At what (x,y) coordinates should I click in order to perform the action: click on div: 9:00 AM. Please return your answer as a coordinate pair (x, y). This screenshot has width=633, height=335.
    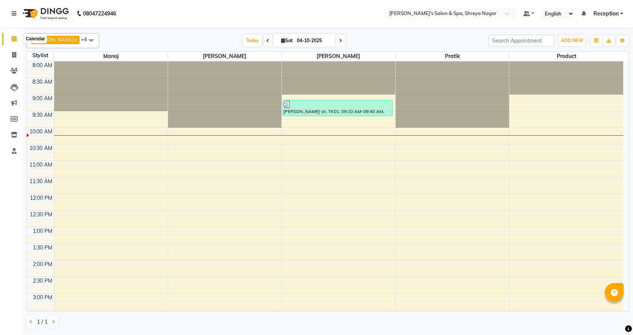
    Looking at the image, I should click on (42, 98).